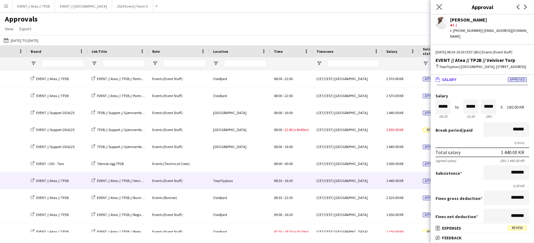 The height and width of the screenshot is (243, 534). Describe the element at coordinates (515, 161) in the screenshot. I see `div: (8h) 1 440.00 KR` at that location.